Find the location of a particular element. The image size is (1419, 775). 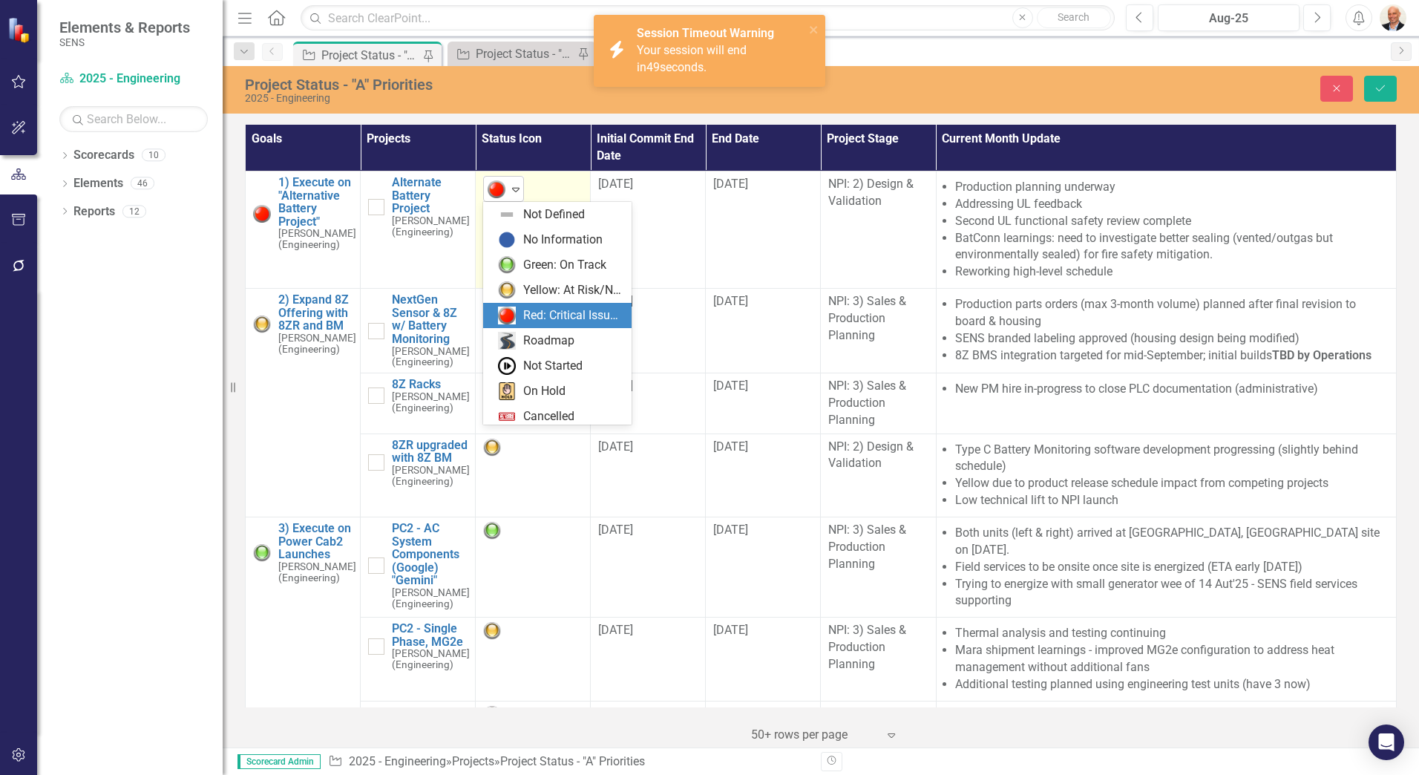

li: Additional testing planned using engineering test units (have 3 now) is located at coordinates (1172, 684).